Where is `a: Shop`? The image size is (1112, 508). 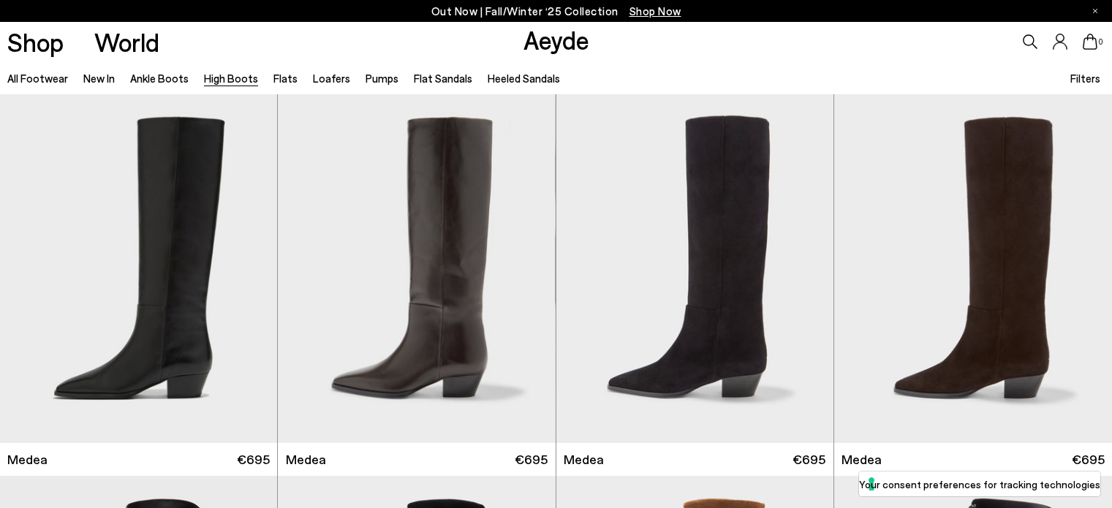
a: Shop is located at coordinates (35, 42).